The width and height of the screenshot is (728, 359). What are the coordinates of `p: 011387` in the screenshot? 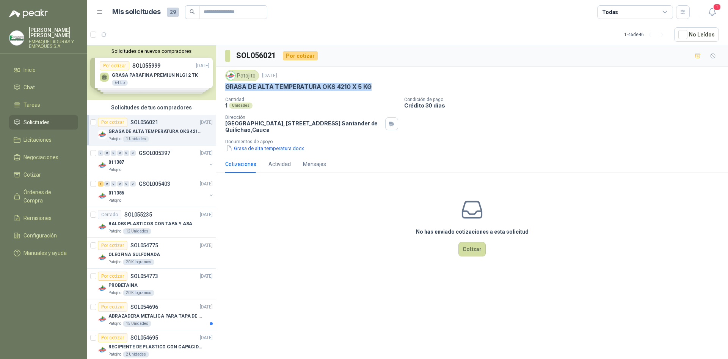 It's located at (116, 162).